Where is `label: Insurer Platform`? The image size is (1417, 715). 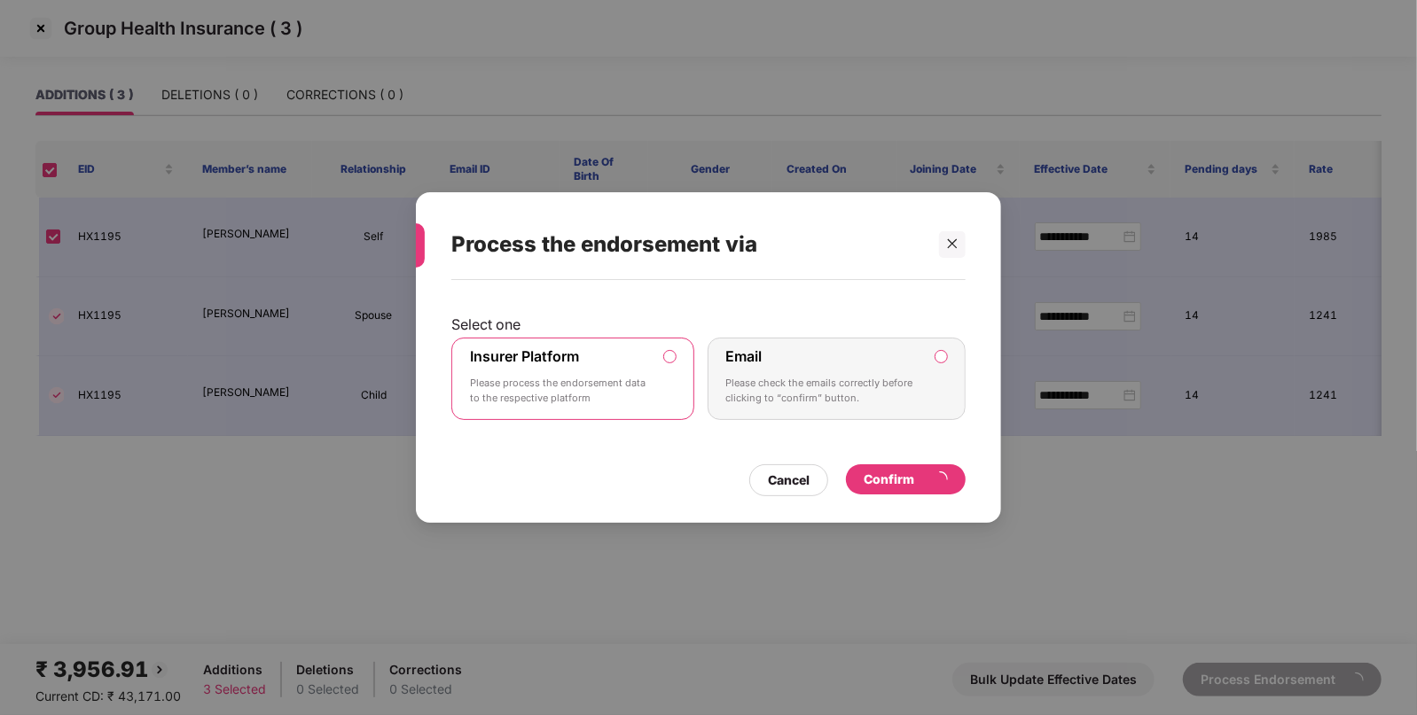
label: Insurer Platform is located at coordinates (524, 356).